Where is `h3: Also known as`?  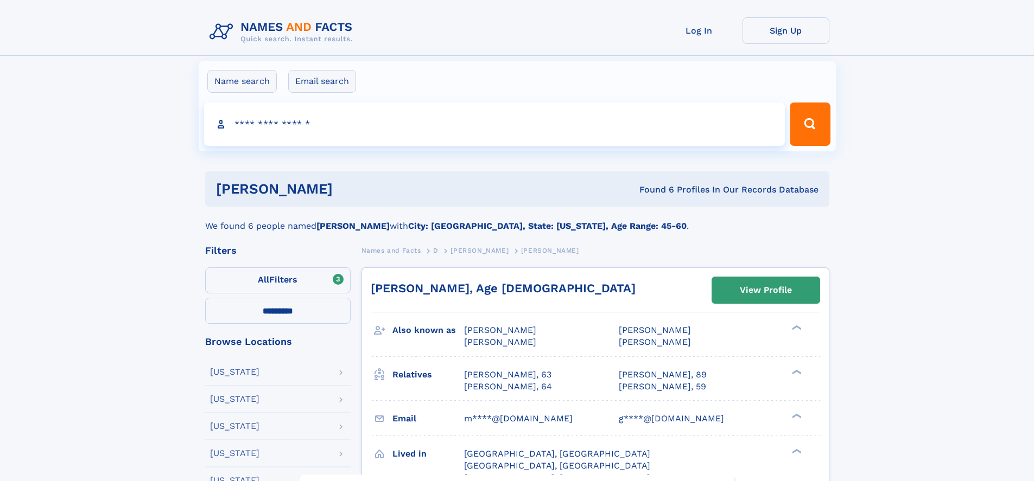 h3: Also known as is located at coordinates (428, 330).